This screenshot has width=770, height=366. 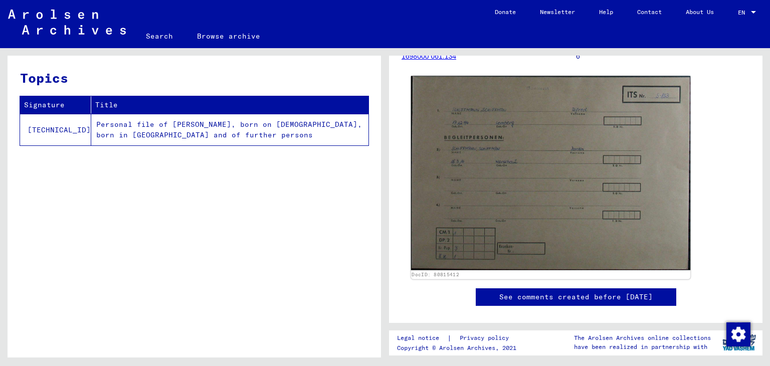 What do you see at coordinates (459, 348) in the screenshot?
I see `p: Copyright © Arolsen Archives, 2021` at bounding box center [459, 348].